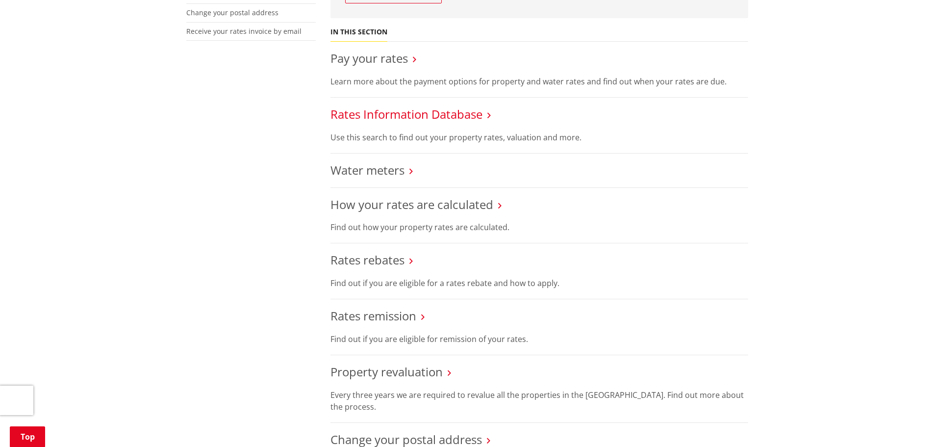  I want to click on p: Use this search to find out your property rates, valuation and more., so click(540, 137).